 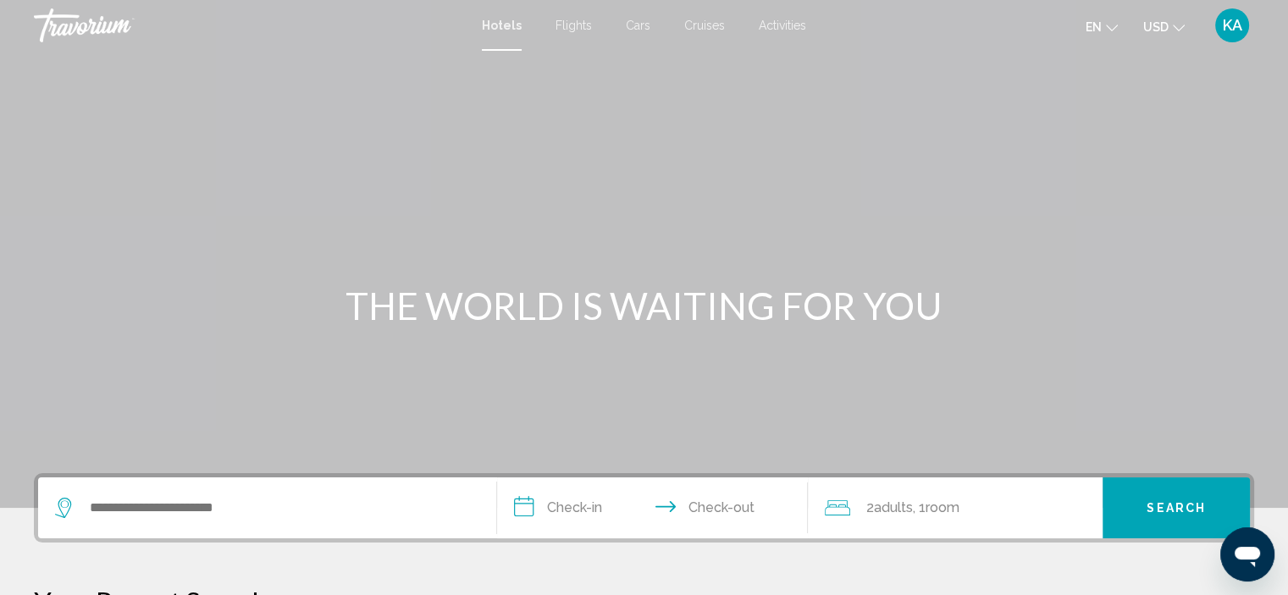 What do you see at coordinates (935, 508) in the screenshot?
I see `span: , 1` at bounding box center [935, 508].